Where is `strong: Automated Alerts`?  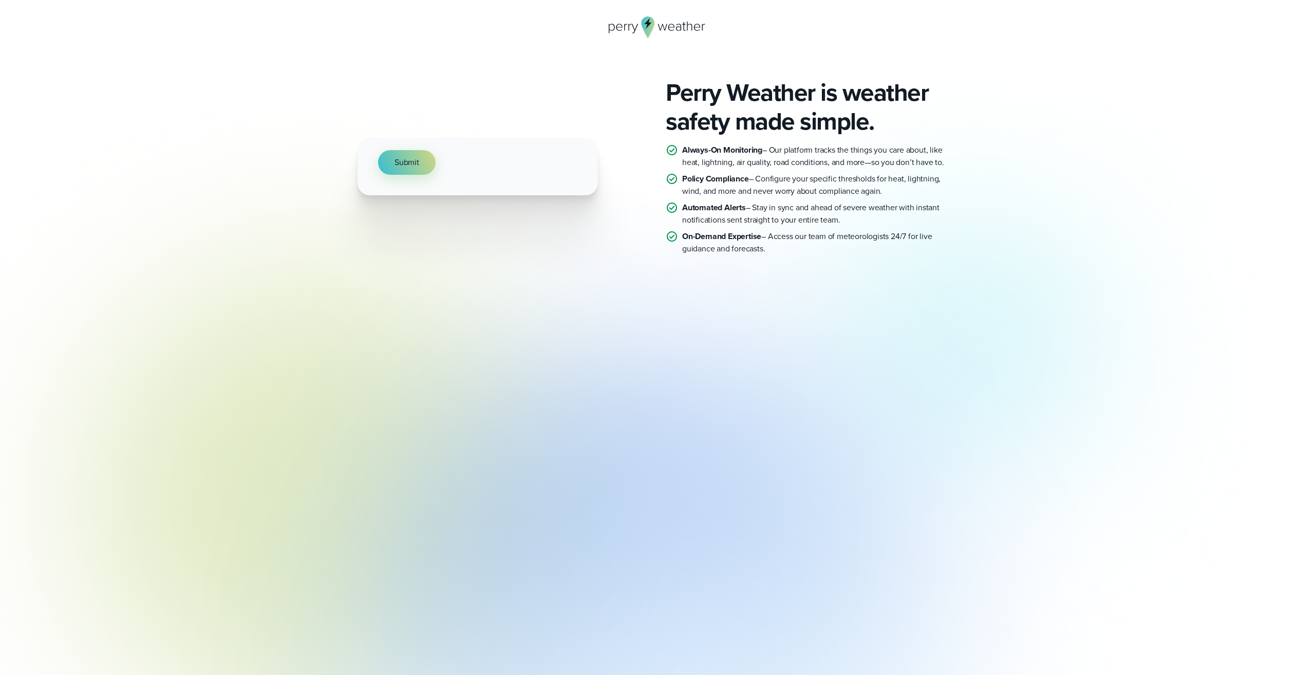
strong: Automated Alerts is located at coordinates (714, 207).